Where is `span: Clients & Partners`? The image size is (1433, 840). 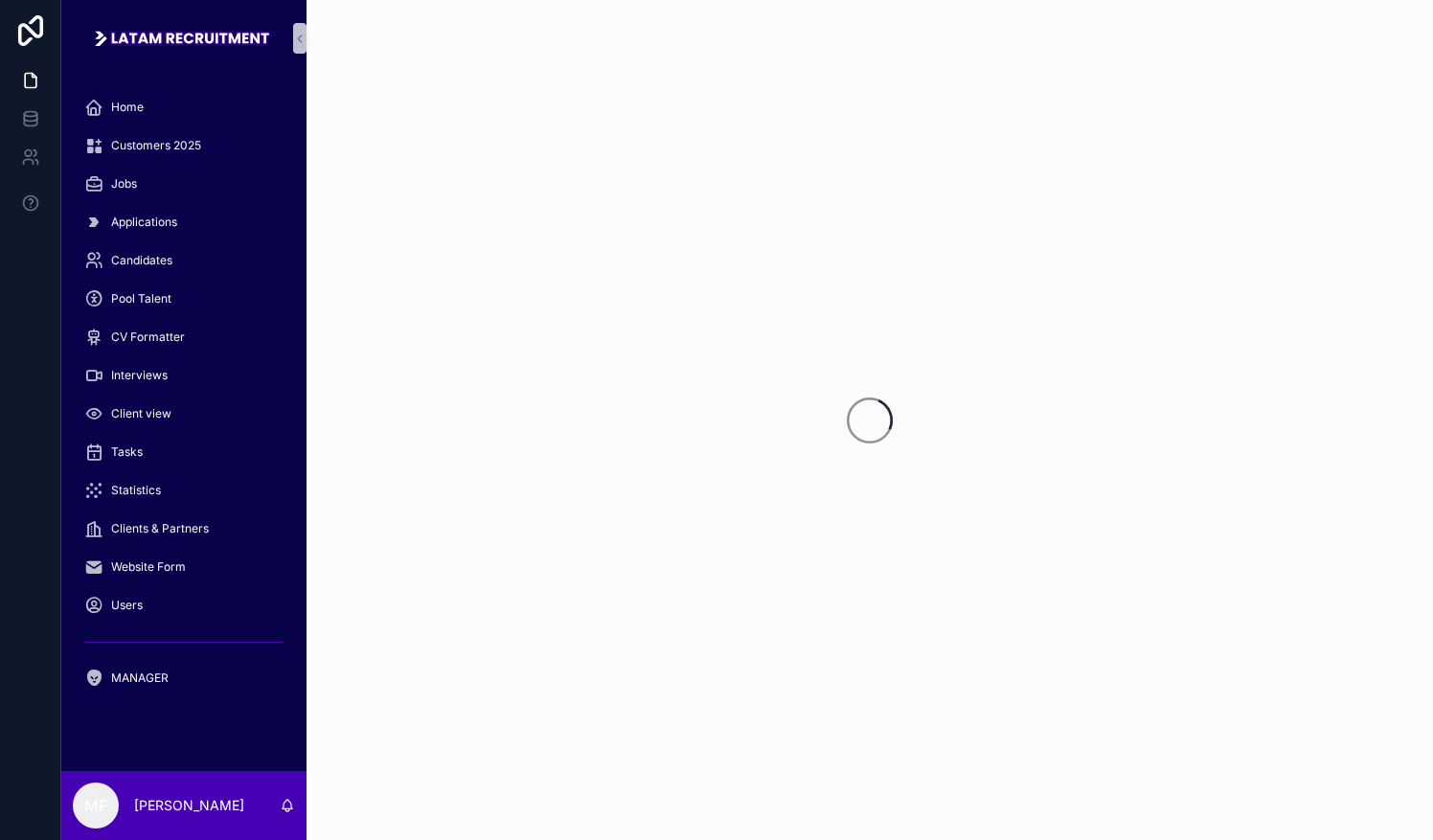 span: Clients & Partners is located at coordinates (160, 528).